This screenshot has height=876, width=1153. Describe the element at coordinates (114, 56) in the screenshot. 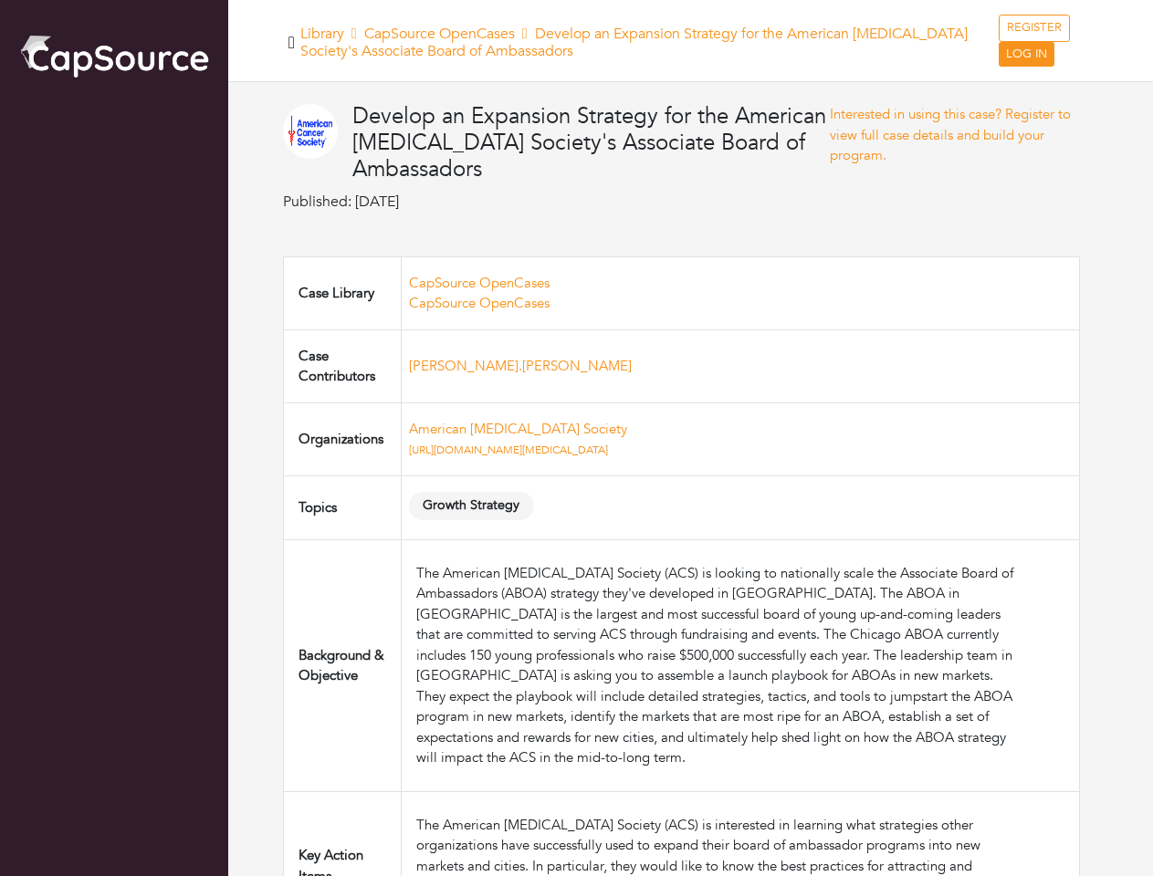

I see `img: cap_logo.png` at that location.